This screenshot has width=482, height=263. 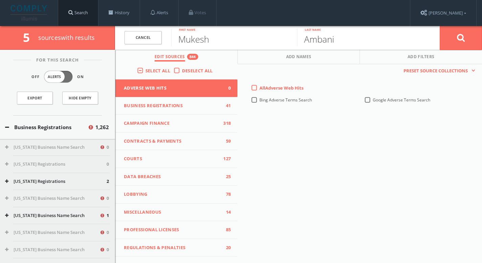 What do you see at coordinates (172, 212) in the screenshot?
I see `span: Miscellaneous` at bounding box center [172, 212].